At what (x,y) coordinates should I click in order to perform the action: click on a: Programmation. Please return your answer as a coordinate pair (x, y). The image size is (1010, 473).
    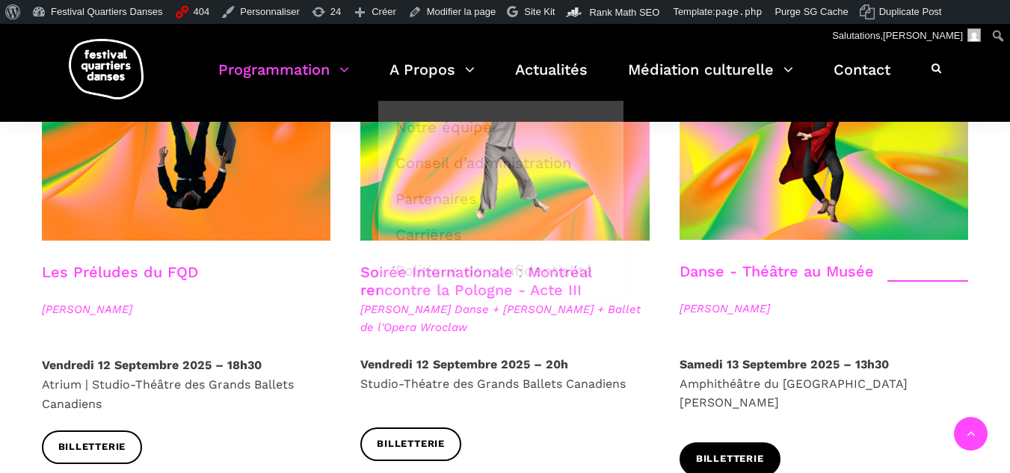
    Looking at the image, I should click on (283, 78).